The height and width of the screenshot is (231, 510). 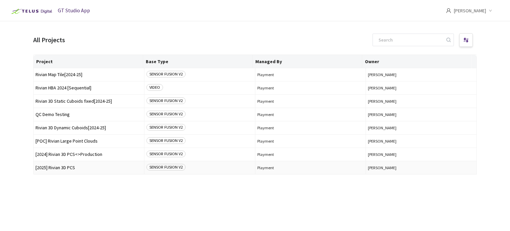 I want to click on th: Project, so click(x=88, y=61).